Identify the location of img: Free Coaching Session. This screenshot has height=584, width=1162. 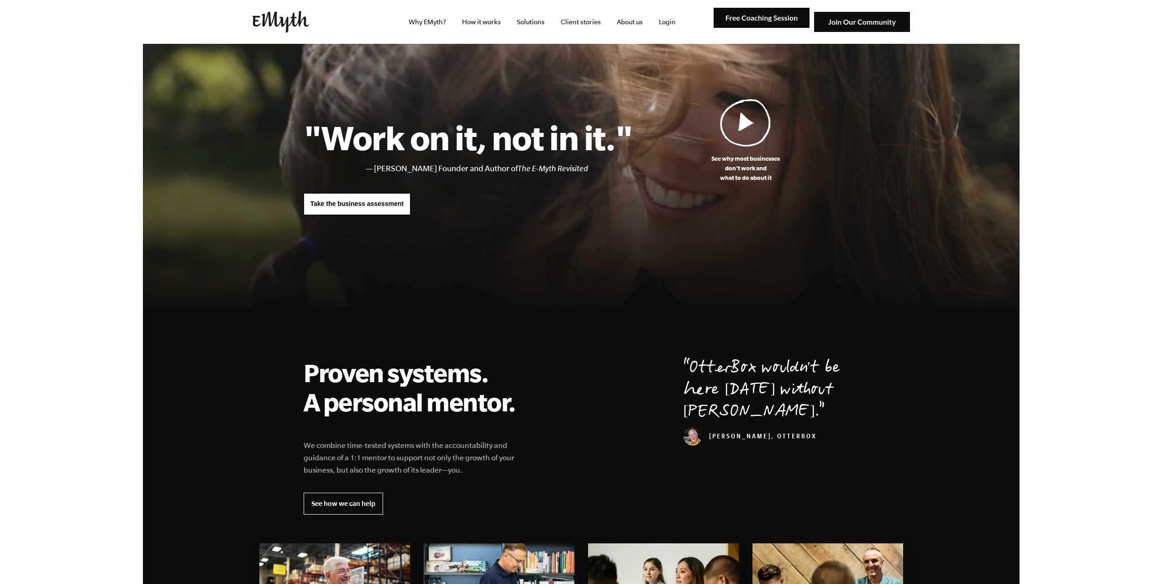
(761, 18).